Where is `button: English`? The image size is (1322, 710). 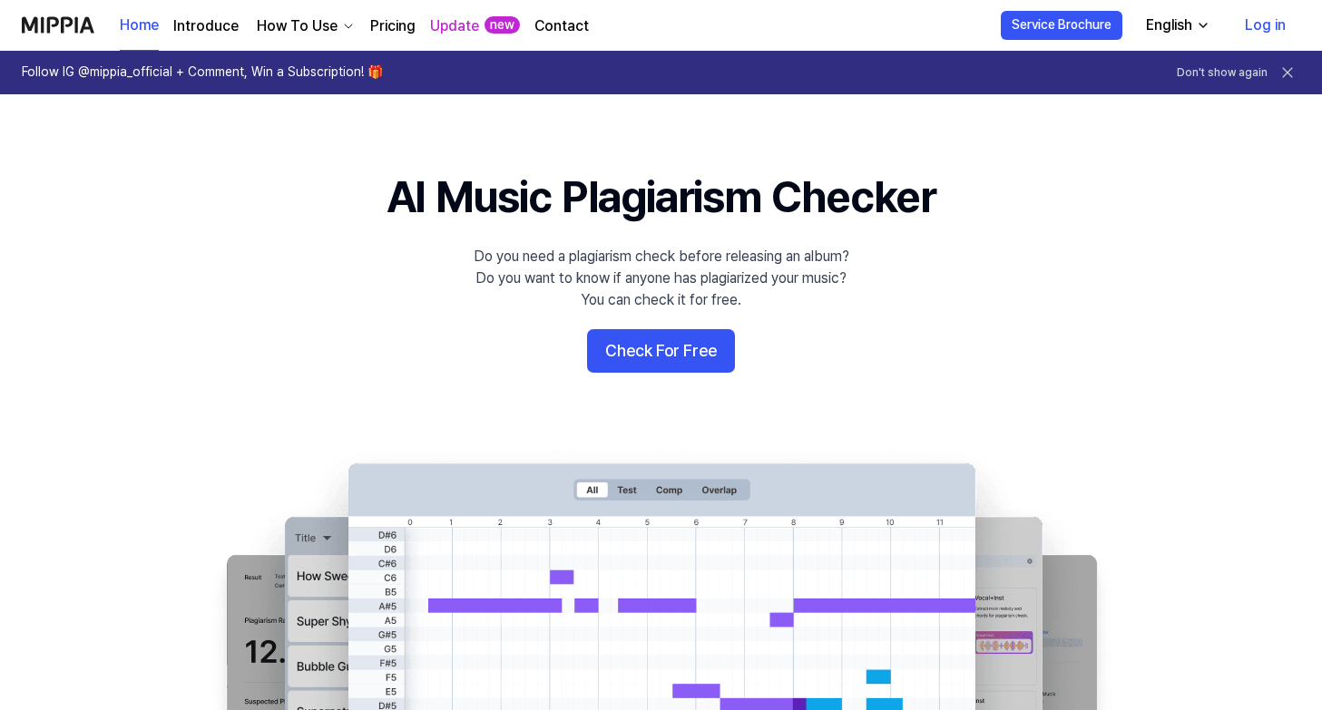
button: English is located at coordinates (1176, 25).